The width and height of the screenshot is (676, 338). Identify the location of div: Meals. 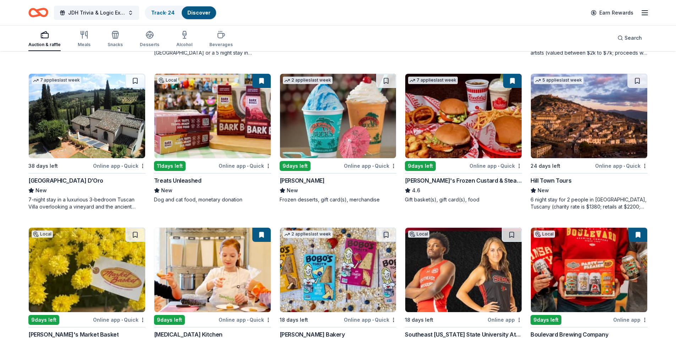
(84, 45).